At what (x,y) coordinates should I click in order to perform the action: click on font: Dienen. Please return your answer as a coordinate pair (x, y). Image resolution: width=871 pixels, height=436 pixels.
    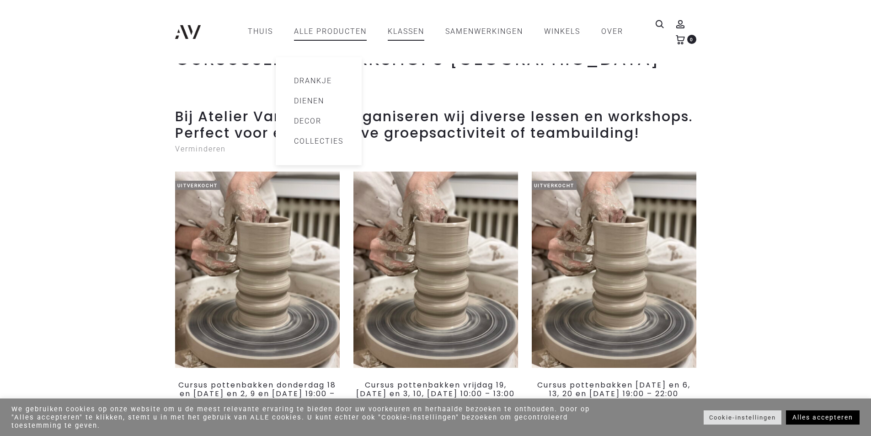
    Looking at the image, I should click on (309, 101).